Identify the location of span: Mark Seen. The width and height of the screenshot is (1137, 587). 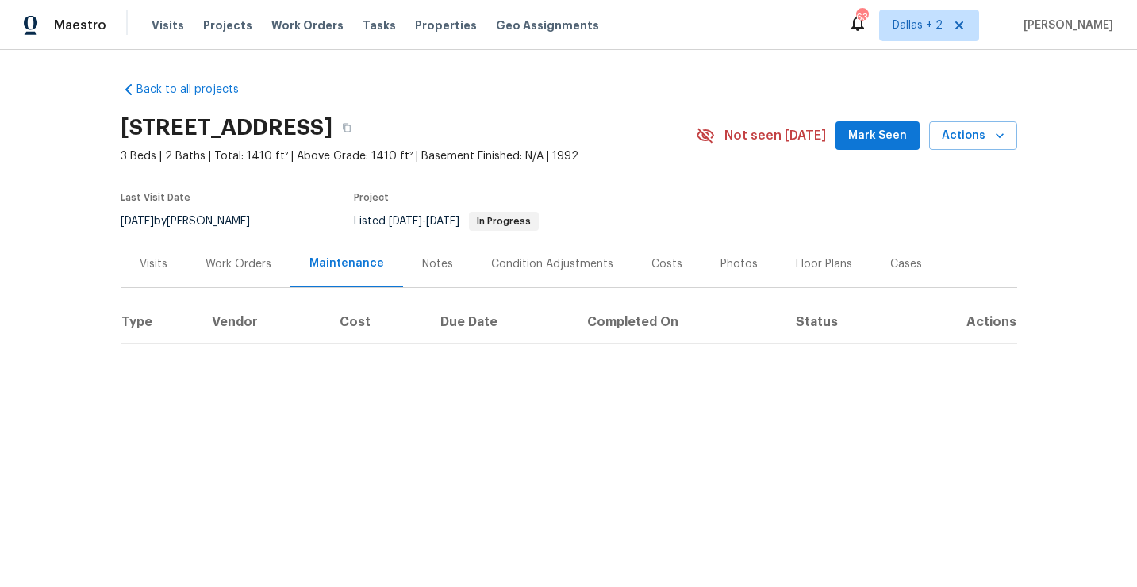
(878, 136).